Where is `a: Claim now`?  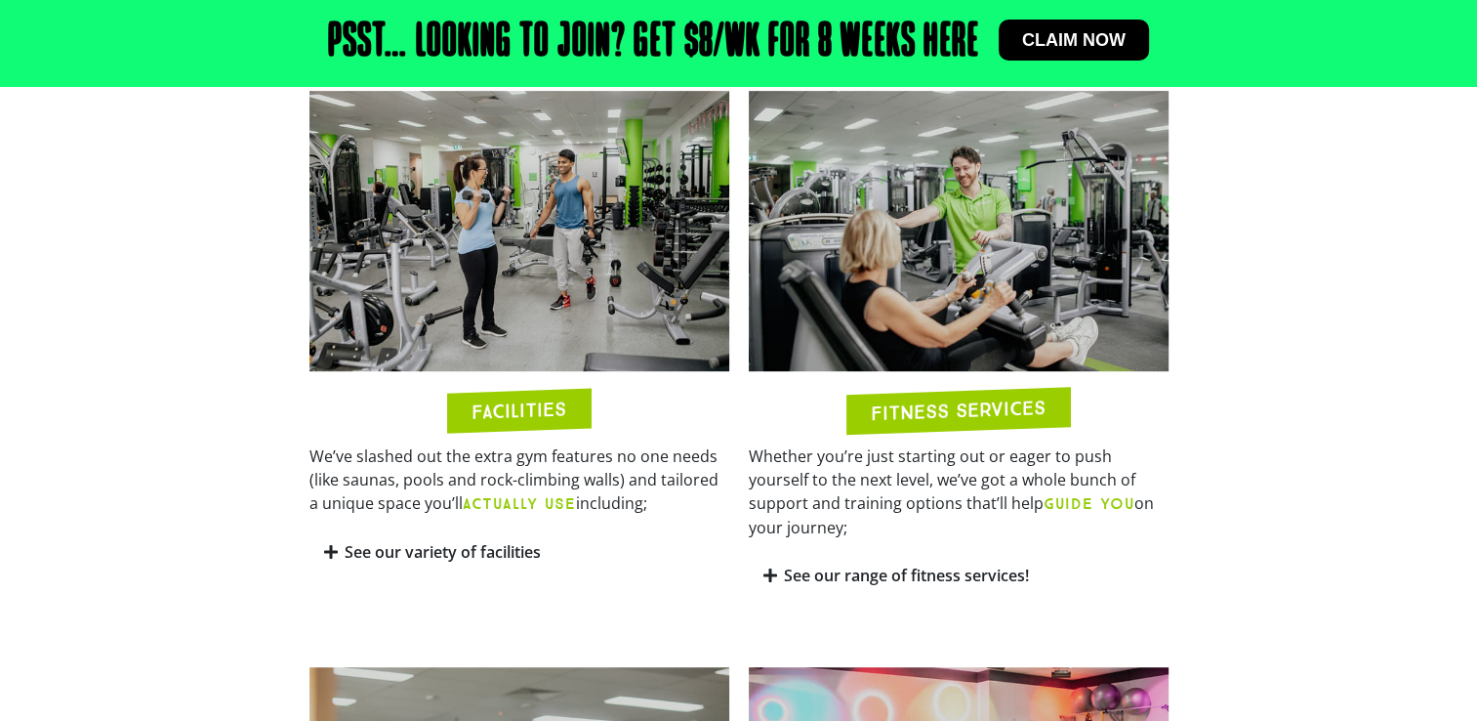 a: Claim now is located at coordinates (1074, 40).